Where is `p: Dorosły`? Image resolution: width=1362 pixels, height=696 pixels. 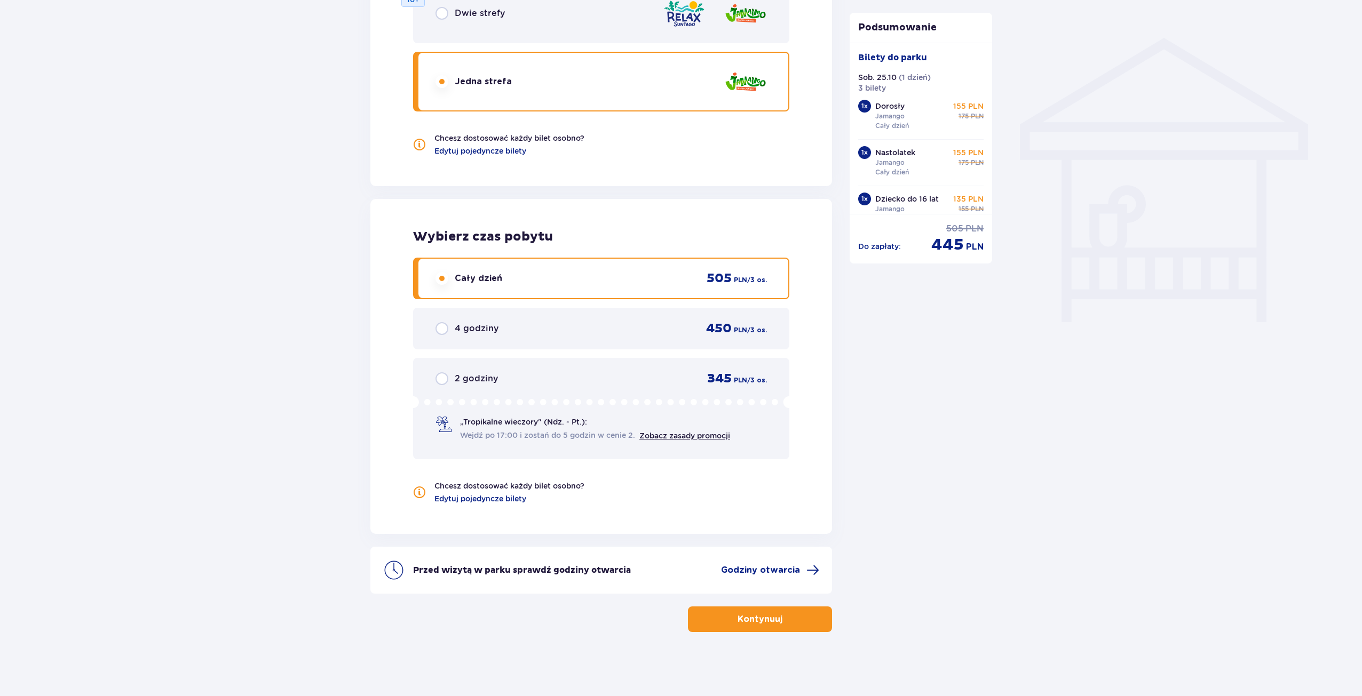
p: Dorosły is located at coordinates (890, 106).